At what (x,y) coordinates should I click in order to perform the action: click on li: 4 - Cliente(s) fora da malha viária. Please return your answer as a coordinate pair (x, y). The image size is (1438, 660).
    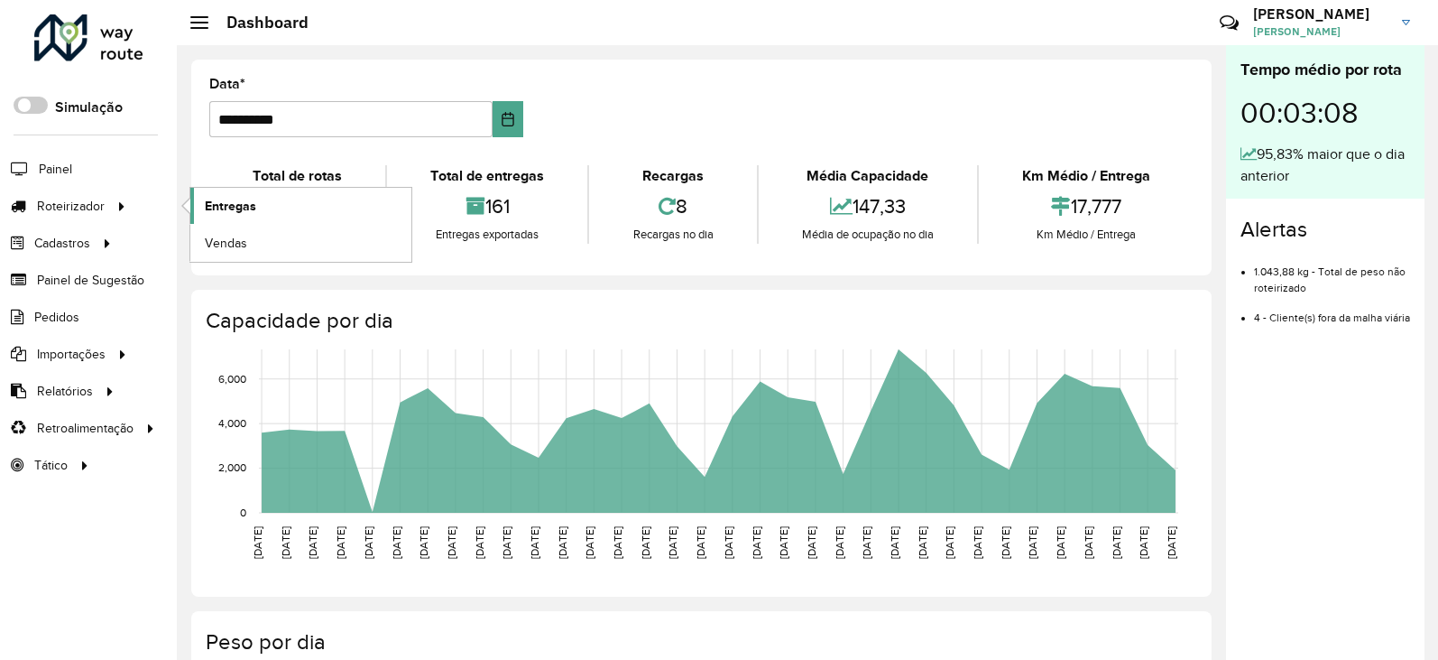
    Looking at the image, I should click on (1332, 310).